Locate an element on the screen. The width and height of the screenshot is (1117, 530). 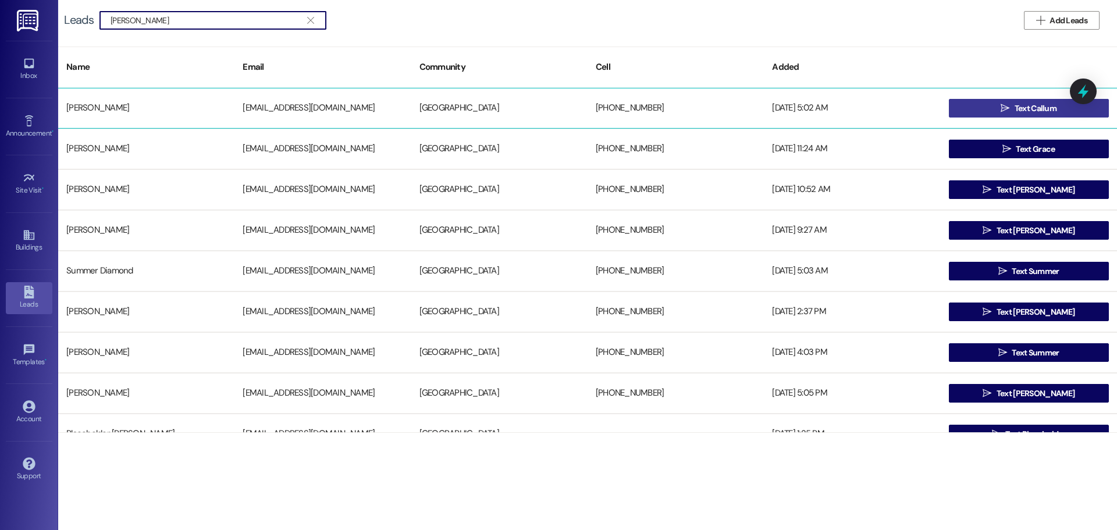
span: Add Leads is located at coordinates (1068, 20).